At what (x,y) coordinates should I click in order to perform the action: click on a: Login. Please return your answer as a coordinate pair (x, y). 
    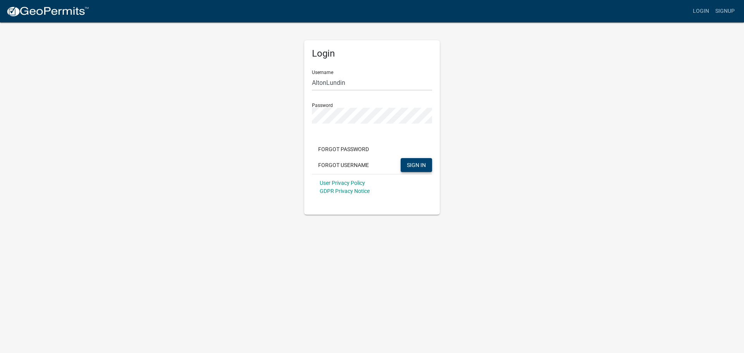
    Looking at the image, I should click on (701, 11).